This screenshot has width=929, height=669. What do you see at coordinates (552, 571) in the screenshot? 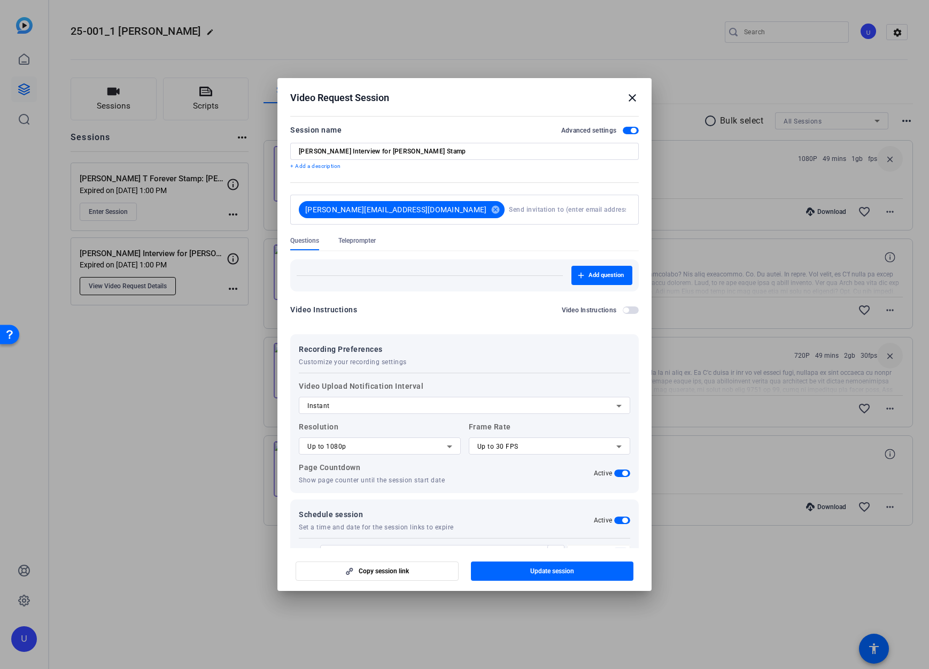
I see `span: Update session` at bounding box center [552, 571].